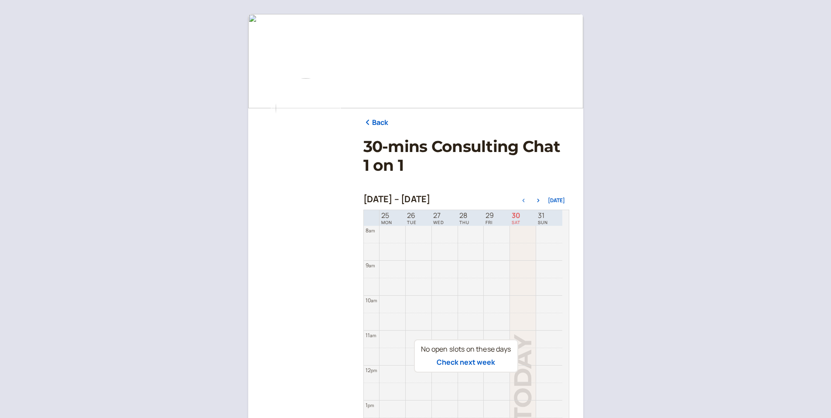 Image resolution: width=831 pixels, height=418 pixels. I want to click on button: Check next week, so click(466, 362).